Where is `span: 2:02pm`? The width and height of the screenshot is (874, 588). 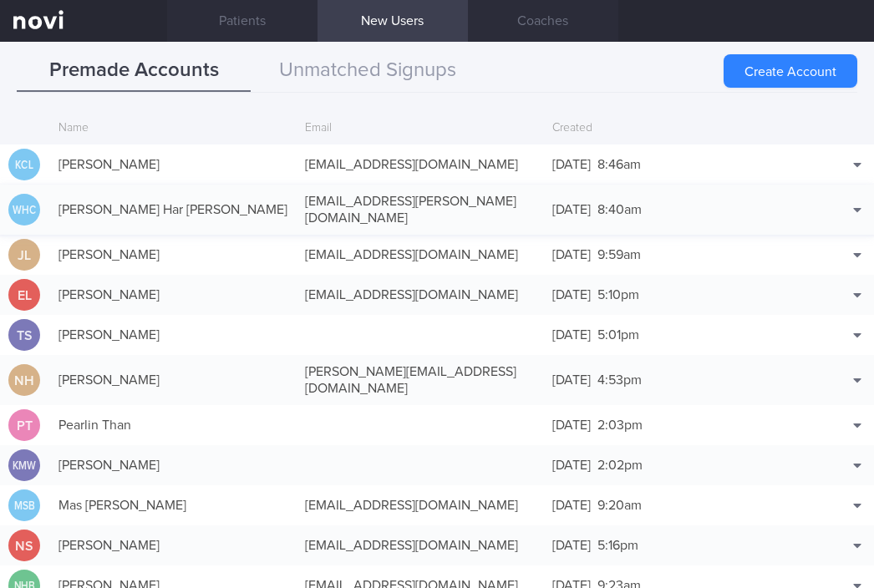
span: 2:02pm is located at coordinates (620, 465).